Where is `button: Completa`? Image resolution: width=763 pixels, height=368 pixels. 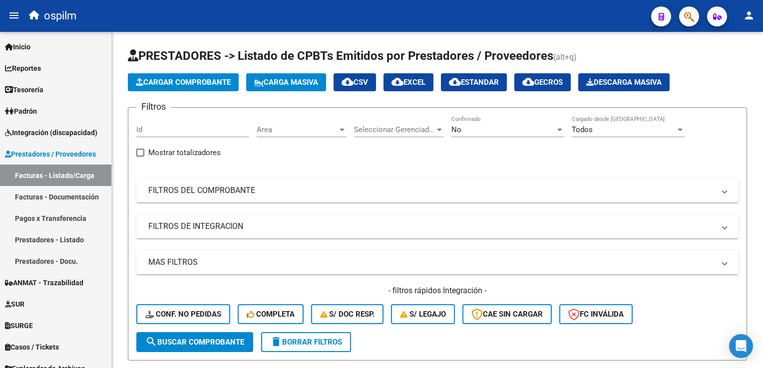
button: Completa is located at coordinates (271, 315).